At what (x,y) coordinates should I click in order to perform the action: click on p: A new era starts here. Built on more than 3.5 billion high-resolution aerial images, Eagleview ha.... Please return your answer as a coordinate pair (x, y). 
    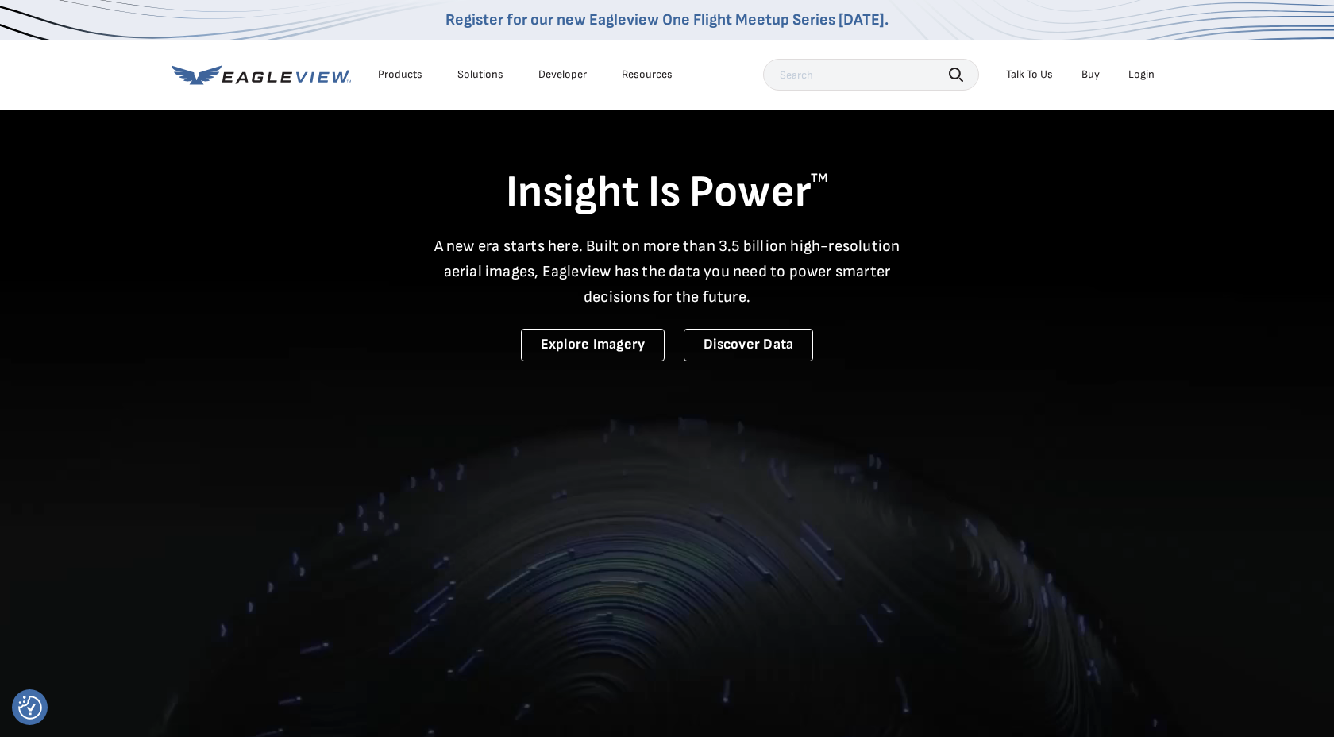
    Looking at the image, I should click on (667, 272).